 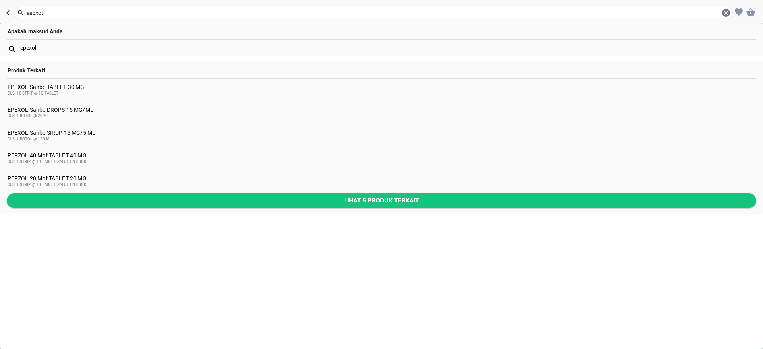 I want to click on span: DUS, 10 STRIP @ 10 TABLET, so click(x=33, y=93).